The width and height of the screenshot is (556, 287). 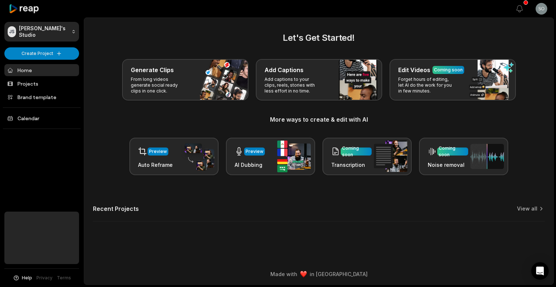 I want to click on div: Open Intercom Messenger, so click(x=540, y=271).